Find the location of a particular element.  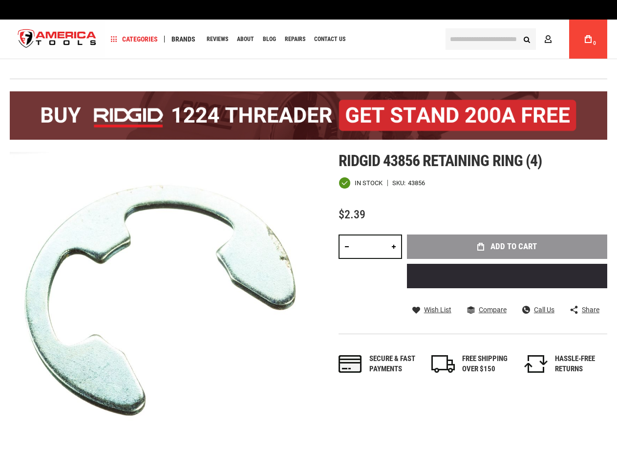

a: Wish List is located at coordinates (432, 310).